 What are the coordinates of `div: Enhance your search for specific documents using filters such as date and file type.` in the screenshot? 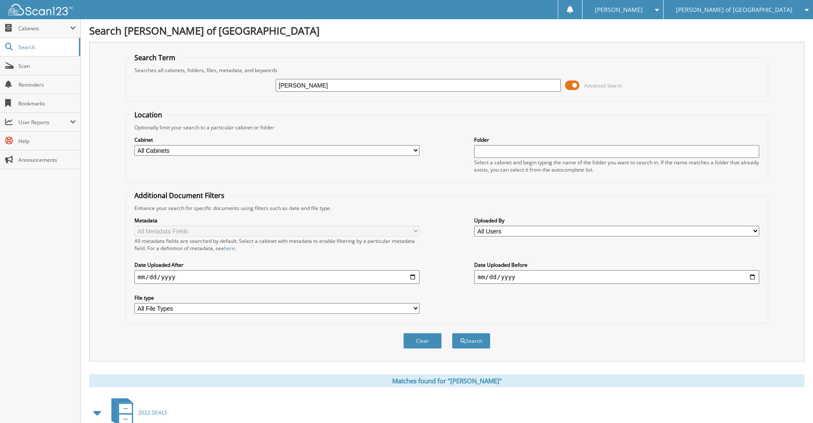 It's located at (447, 208).